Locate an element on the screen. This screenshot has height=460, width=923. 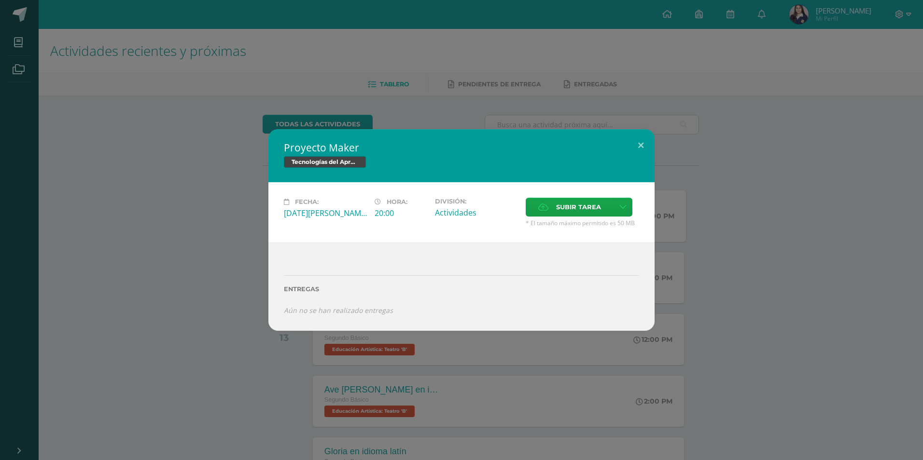
span: Tecnologías del Aprendizaje y la Comunicación is located at coordinates (325, 162).